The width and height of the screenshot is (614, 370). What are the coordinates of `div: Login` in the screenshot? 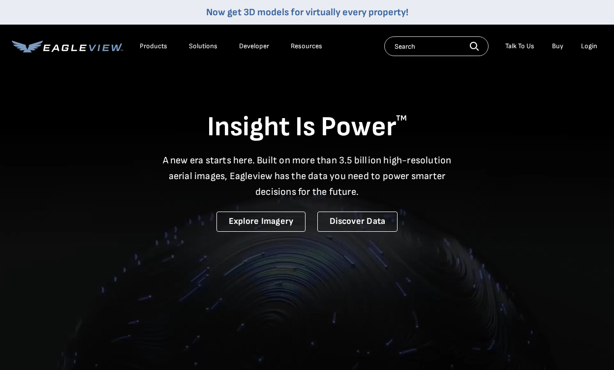 It's located at (589, 46).